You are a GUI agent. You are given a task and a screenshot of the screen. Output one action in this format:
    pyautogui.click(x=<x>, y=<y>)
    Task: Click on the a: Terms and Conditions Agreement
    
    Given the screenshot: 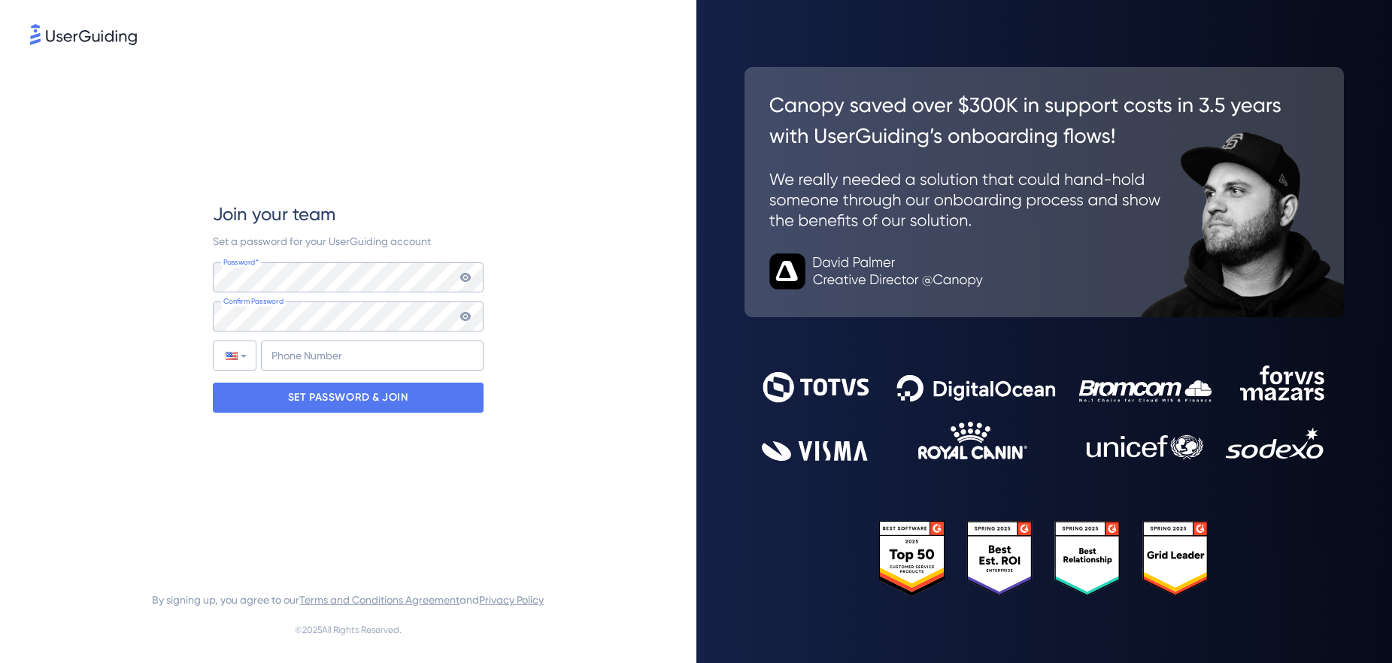 What is the action you would take?
    pyautogui.click(x=379, y=600)
    